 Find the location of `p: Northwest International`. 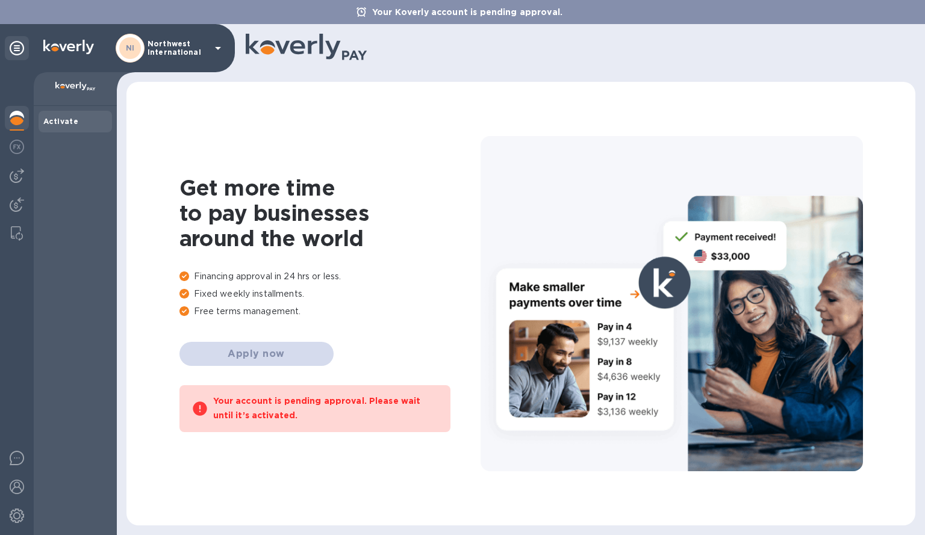

p: Northwest International is located at coordinates (178, 48).